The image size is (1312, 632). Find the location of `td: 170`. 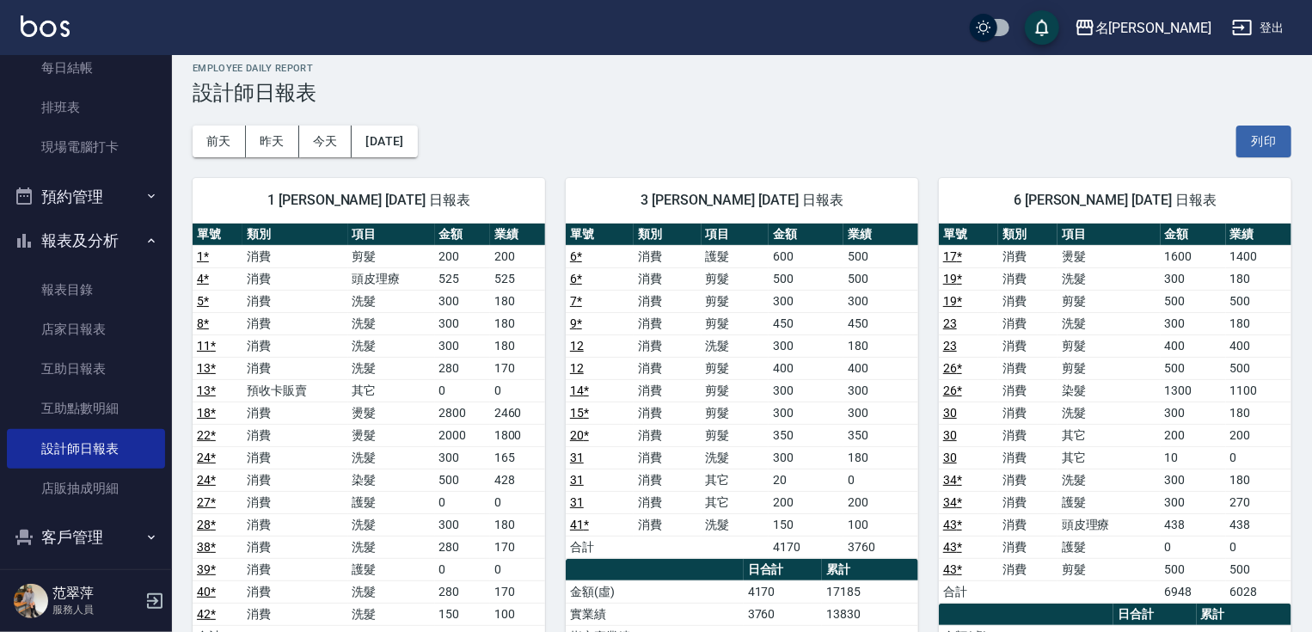

td: 170 is located at coordinates (517, 368).